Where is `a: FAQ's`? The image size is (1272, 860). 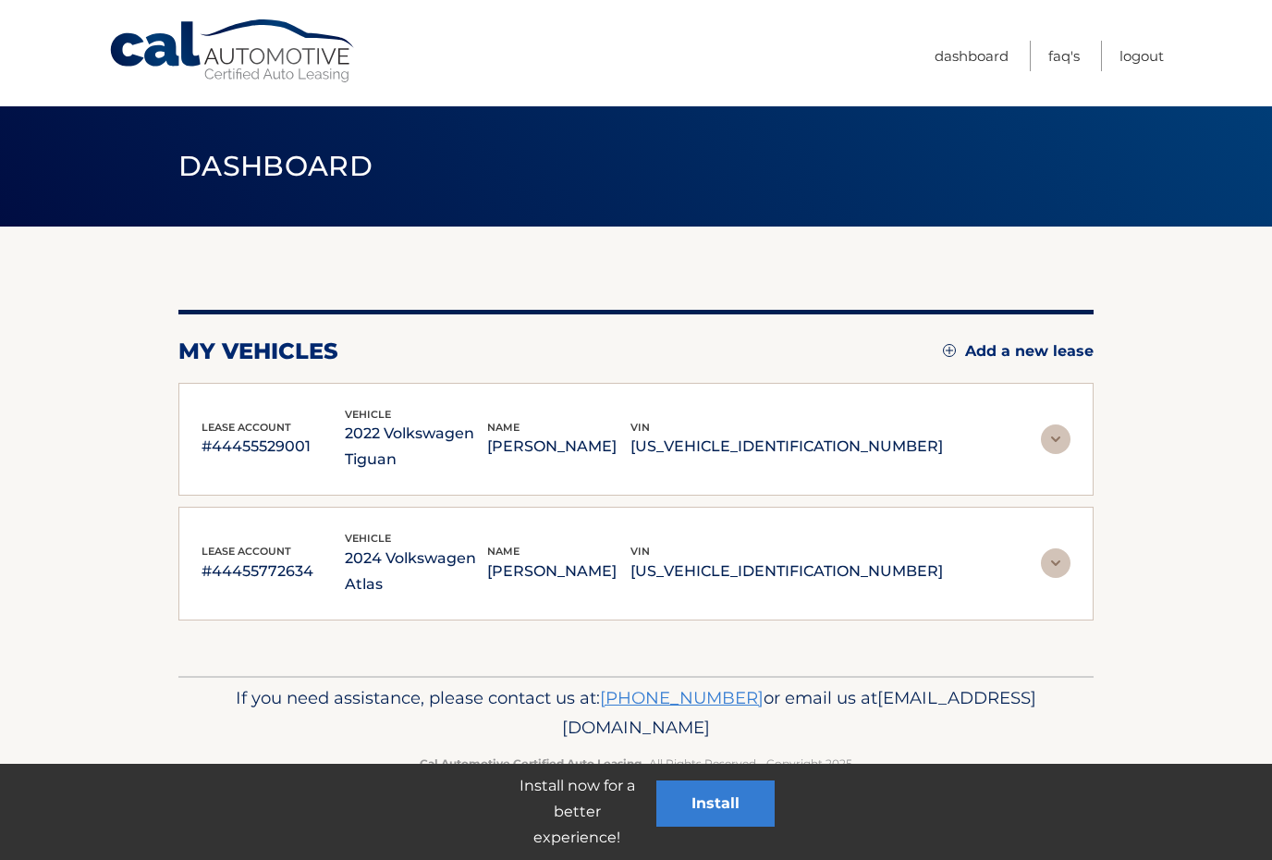 a: FAQ's is located at coordinates (1064, 55).